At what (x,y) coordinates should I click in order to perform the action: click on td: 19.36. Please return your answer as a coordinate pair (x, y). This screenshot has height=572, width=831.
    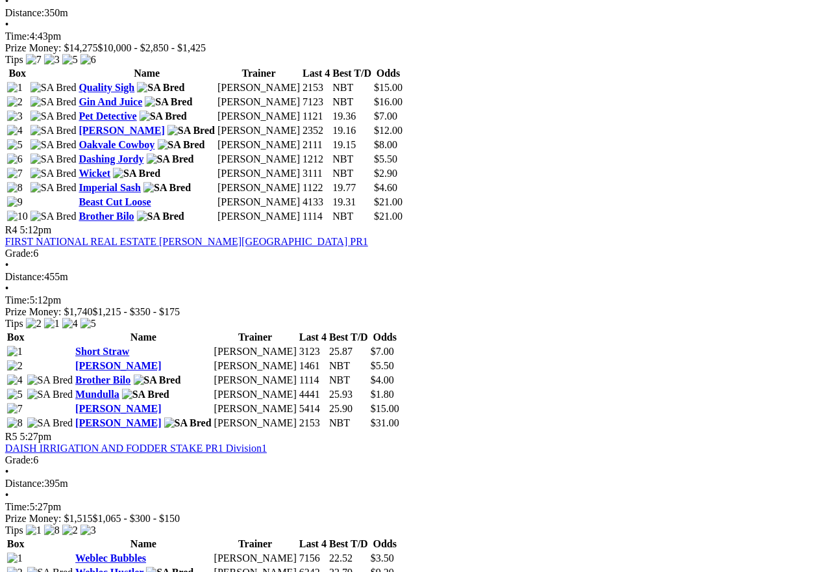
    Looking at the image, I should click on (353, 116).